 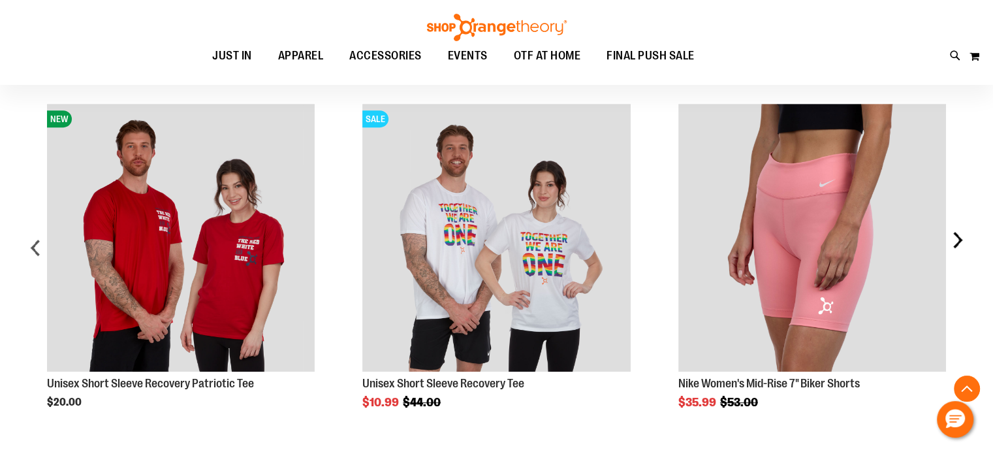 I want to click on button: Back To Top, so click(x=967, y=388).